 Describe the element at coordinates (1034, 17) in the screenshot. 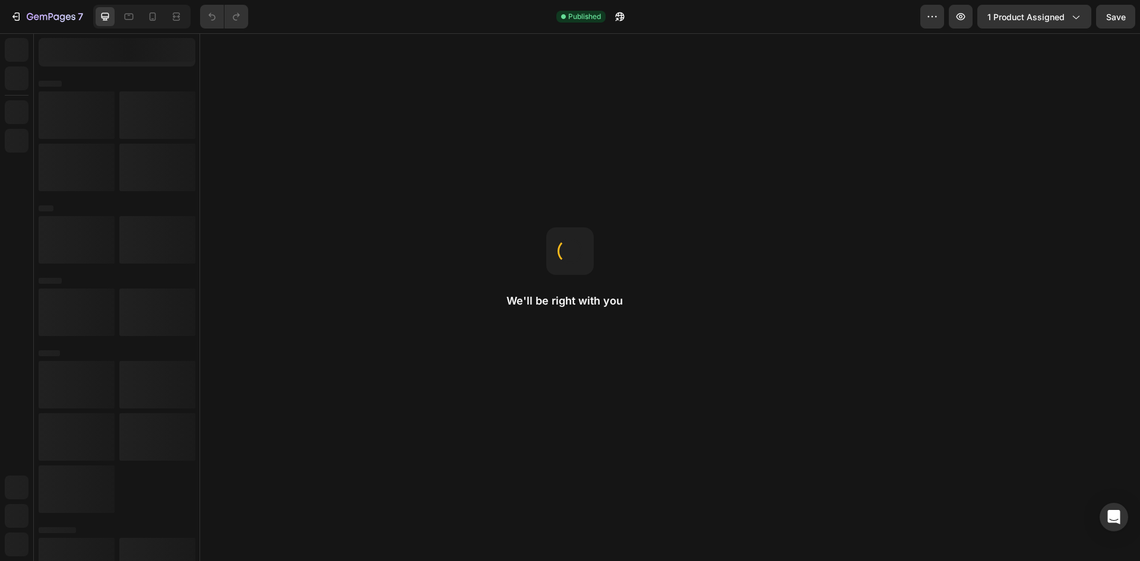

I see `button: 1 product assigned` at that location.